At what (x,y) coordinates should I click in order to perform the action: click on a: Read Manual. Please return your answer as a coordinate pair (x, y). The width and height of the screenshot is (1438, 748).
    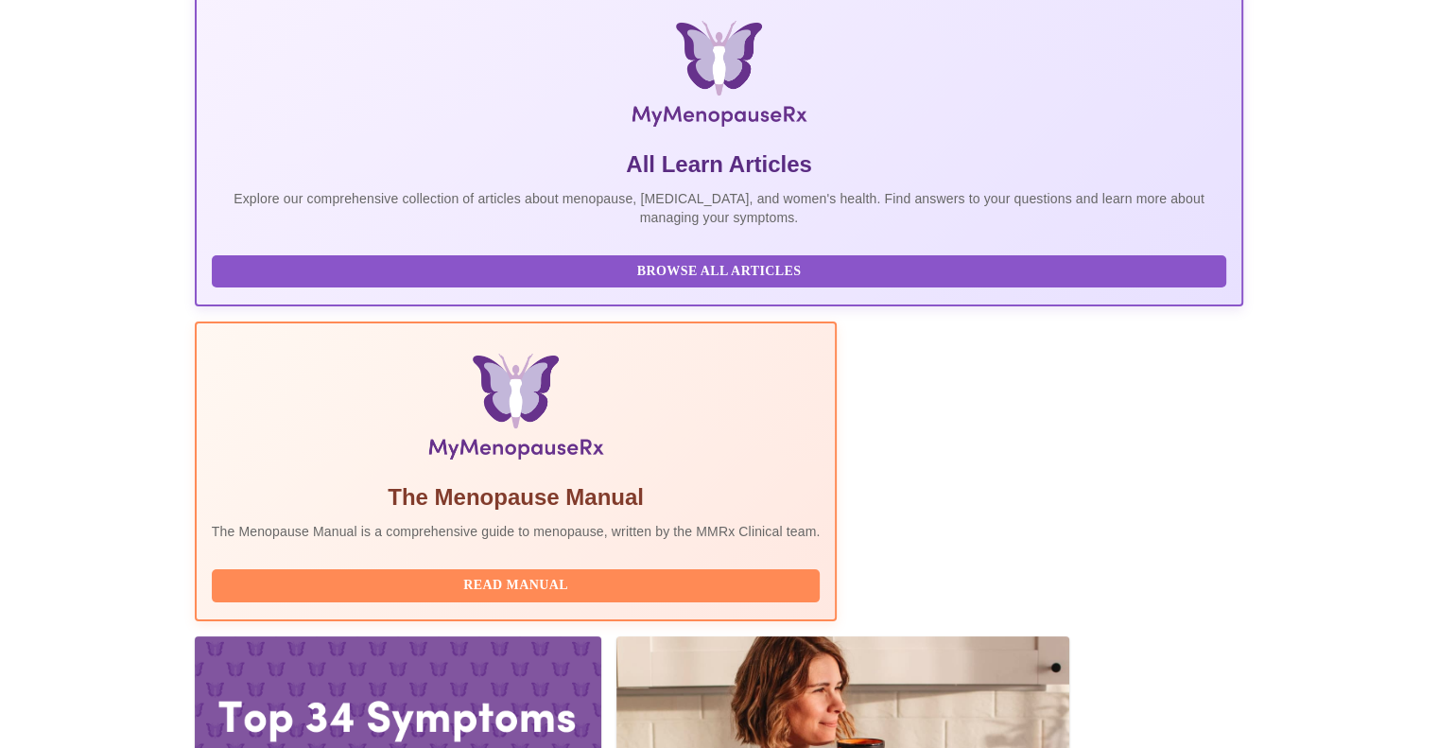
    Looking at the image, I should click on (518, 583).